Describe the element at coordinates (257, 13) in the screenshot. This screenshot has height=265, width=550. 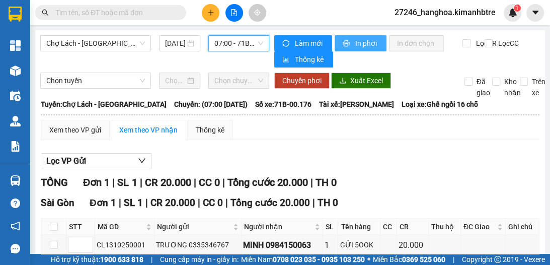
I see `button: aim` at that location.